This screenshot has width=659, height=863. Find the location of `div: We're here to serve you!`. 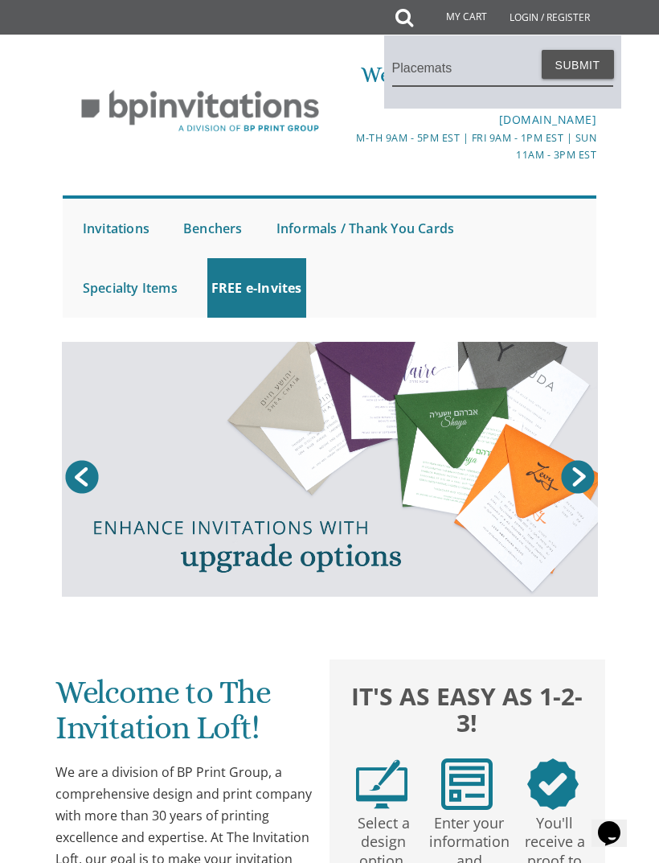

div: We're here to serve you! is located at coordinates (463, 75).